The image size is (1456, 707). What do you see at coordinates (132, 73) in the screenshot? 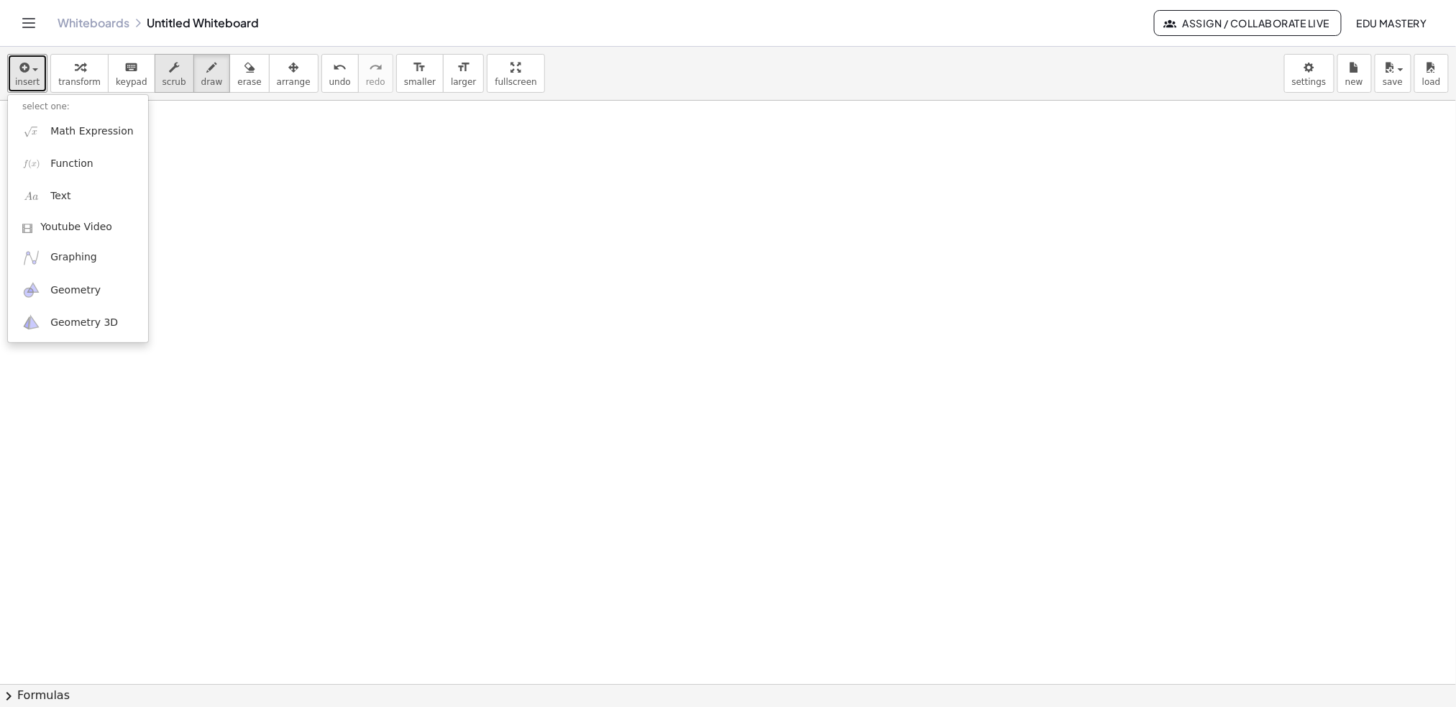
I see `button: keyboardkeypad` at bounding box center [132, 73].